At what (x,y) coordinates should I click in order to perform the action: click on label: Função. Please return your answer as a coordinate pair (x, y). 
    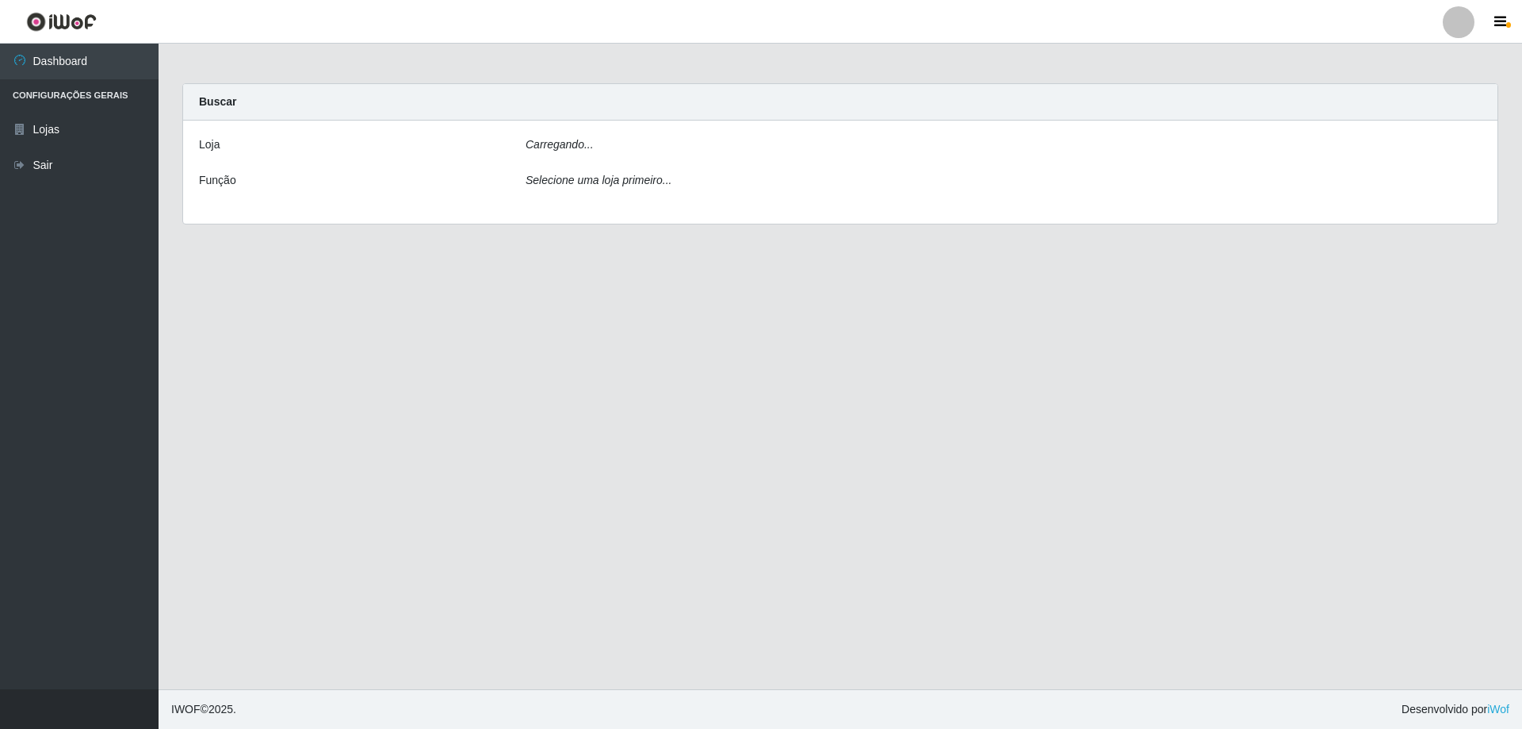
    Looking at the image, I should click on (217, 180).